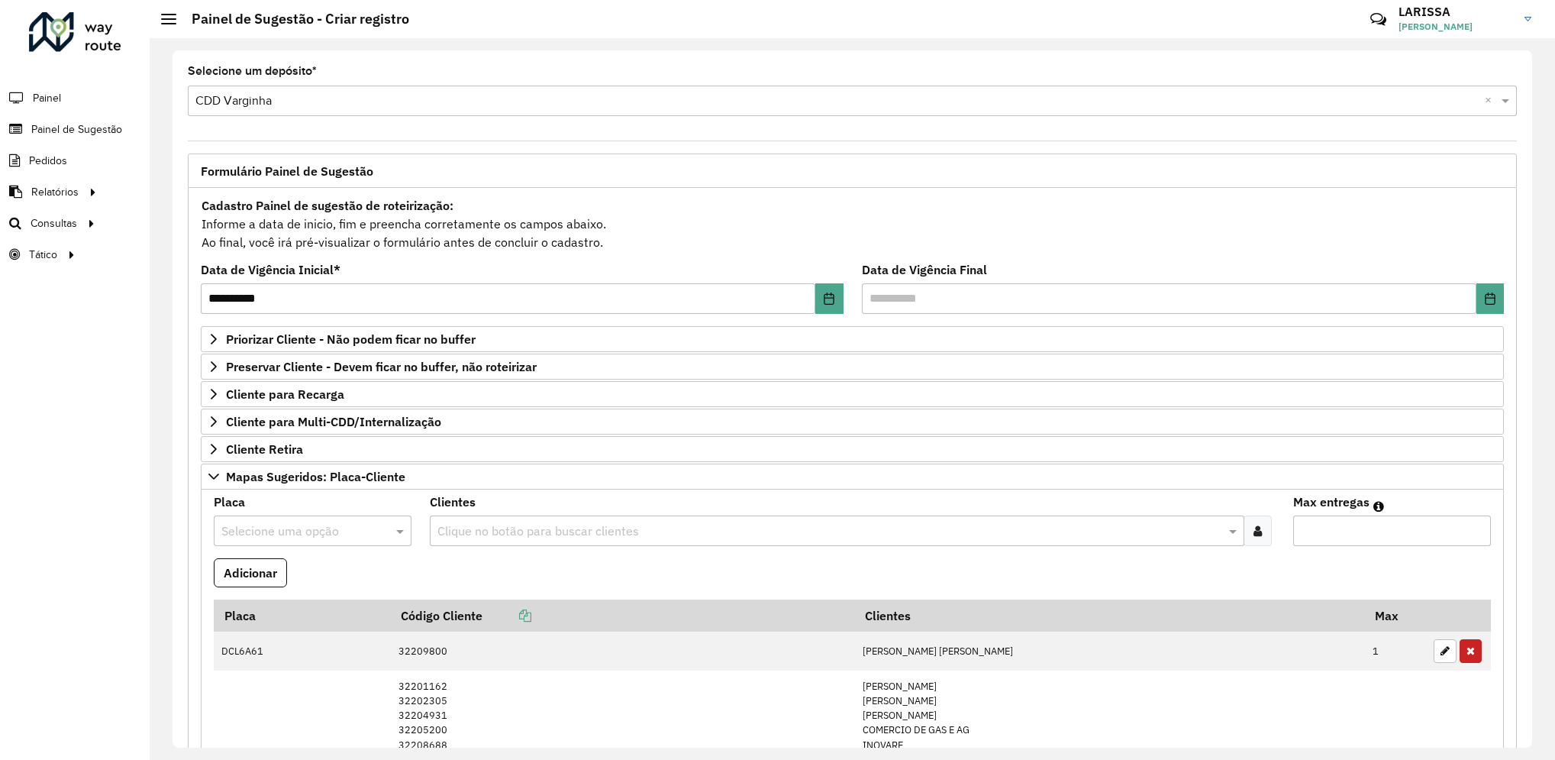 Image resolution: width=1555 pixels, height=760 pixels. I want to click on a: Cliente Retira, so click(852, 449).